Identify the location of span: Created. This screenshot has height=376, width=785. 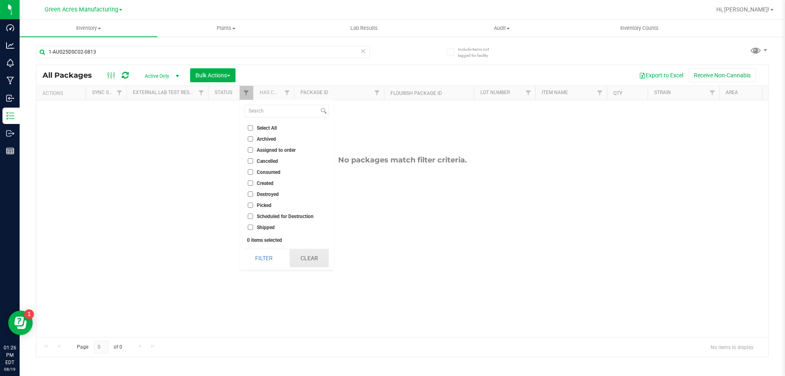
(265, 183).